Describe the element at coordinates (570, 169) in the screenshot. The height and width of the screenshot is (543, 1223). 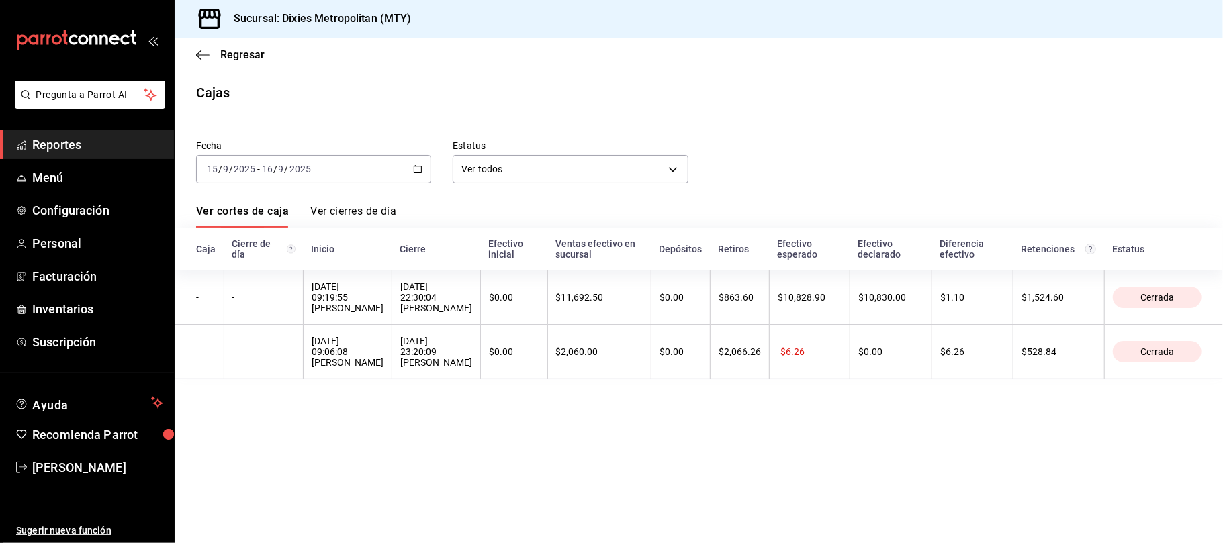
I see `div: Ver todos` at that location.